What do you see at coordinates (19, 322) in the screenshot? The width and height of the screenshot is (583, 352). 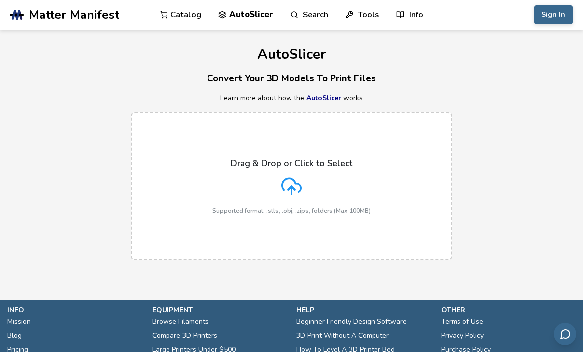 I see `a: Mission` at bounding box center [19, 322].